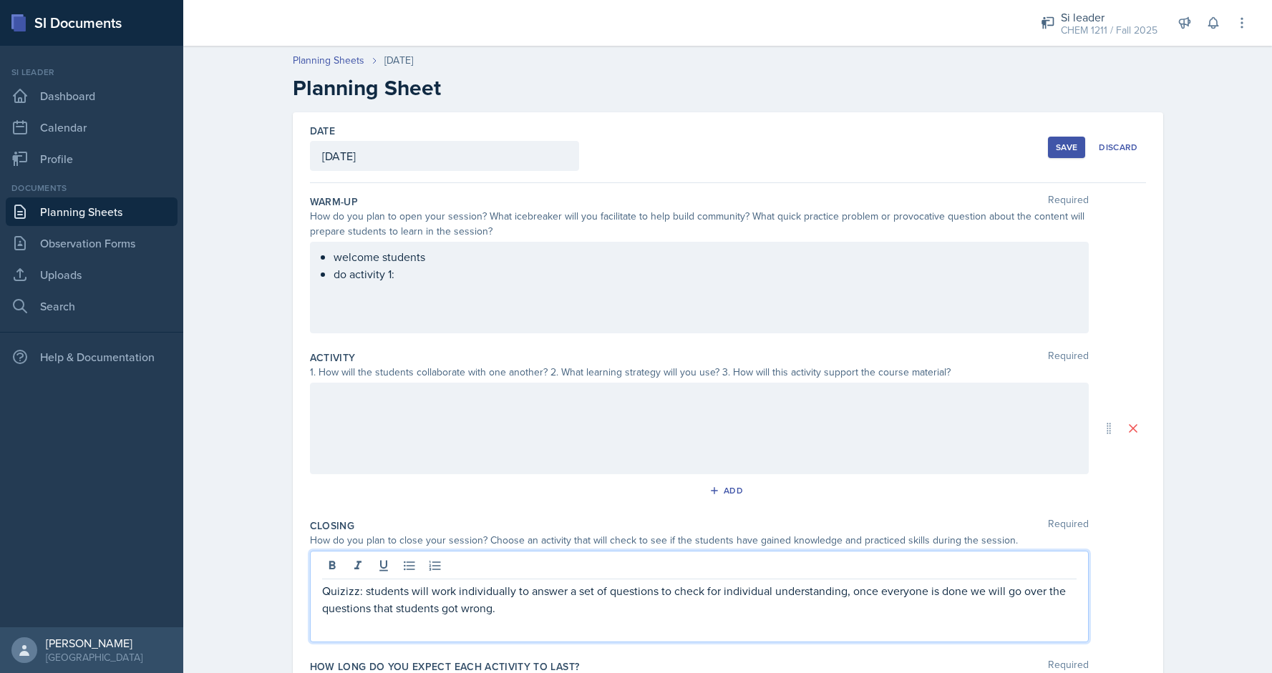 The image size is (1272, 673). I want to click on div: Discard, so click(1118, 147).